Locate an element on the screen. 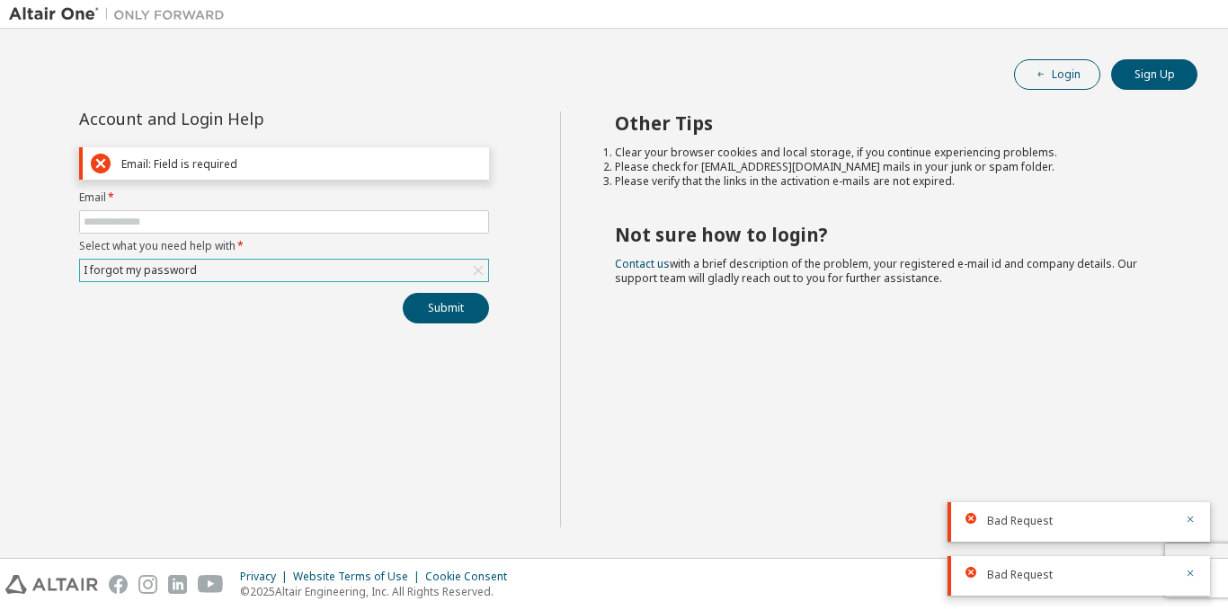  div: Email: Field is required is located at coordinates (301, 164).